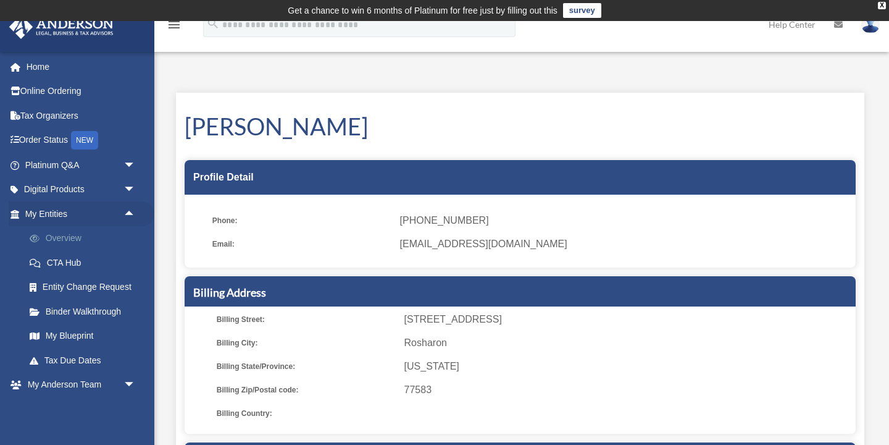 The height and width of the screenshot is (445, 889). What do you see at coordinates (882, 6) in the screenshot?
I see `div: close` at bounding box center [882, 6].